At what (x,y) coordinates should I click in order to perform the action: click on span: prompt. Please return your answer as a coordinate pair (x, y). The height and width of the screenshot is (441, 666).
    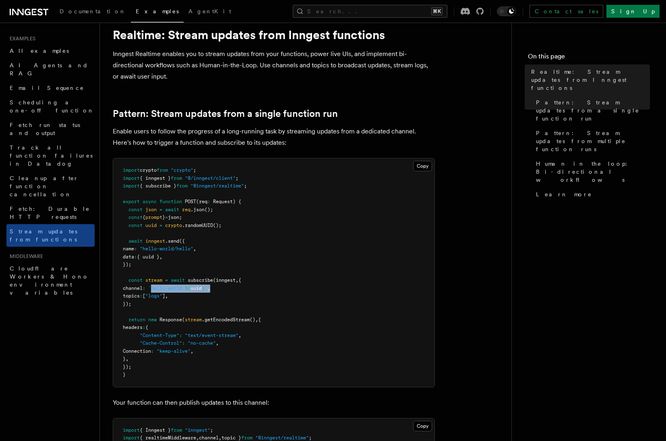
    Looking at the image, I should click on (154, 217).